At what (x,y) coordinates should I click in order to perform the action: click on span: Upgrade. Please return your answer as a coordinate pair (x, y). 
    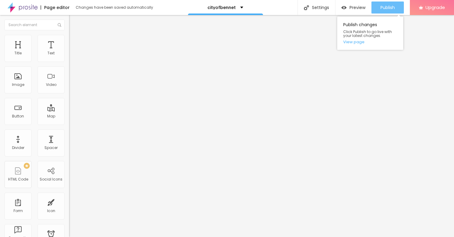
    Looking at the image, I should click on (435, 7).